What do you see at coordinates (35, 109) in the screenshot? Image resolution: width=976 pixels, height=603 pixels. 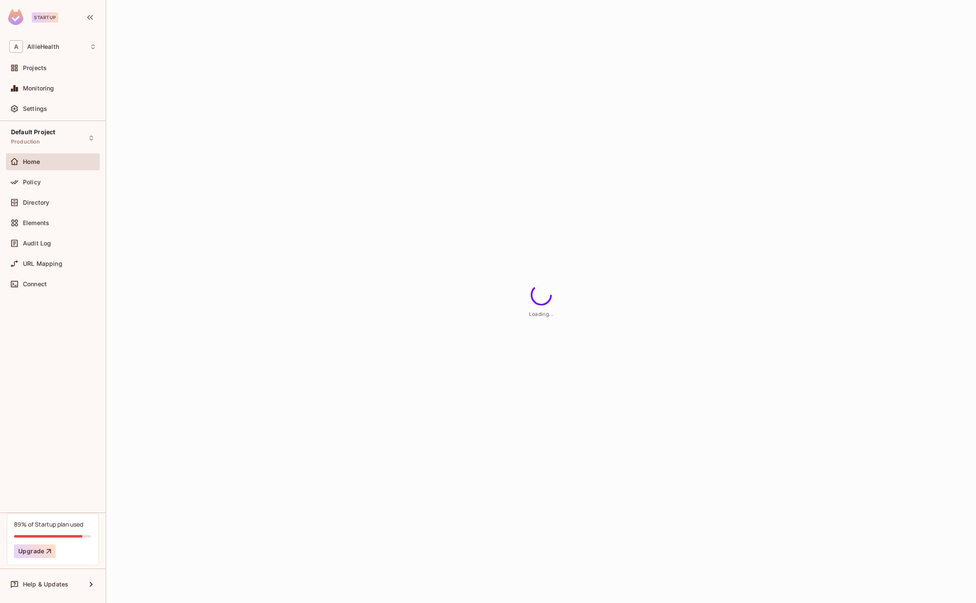 I see `span: Settings` at bounding box center [35, 109].